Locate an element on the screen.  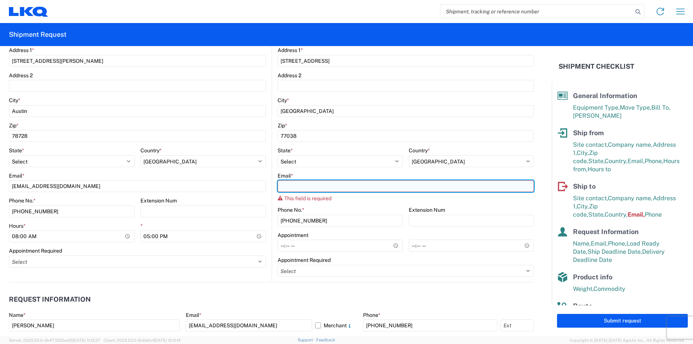
button: Submit request is located at coordinates (623, 321).